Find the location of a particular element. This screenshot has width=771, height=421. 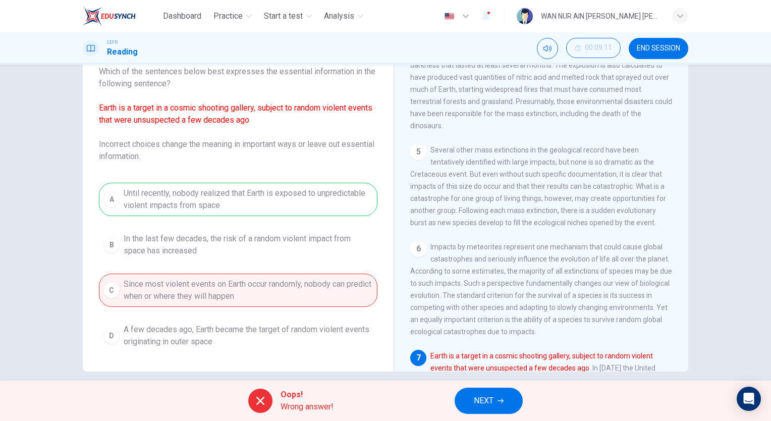

a: EduSynch logo is located at coordinates (121, 16).